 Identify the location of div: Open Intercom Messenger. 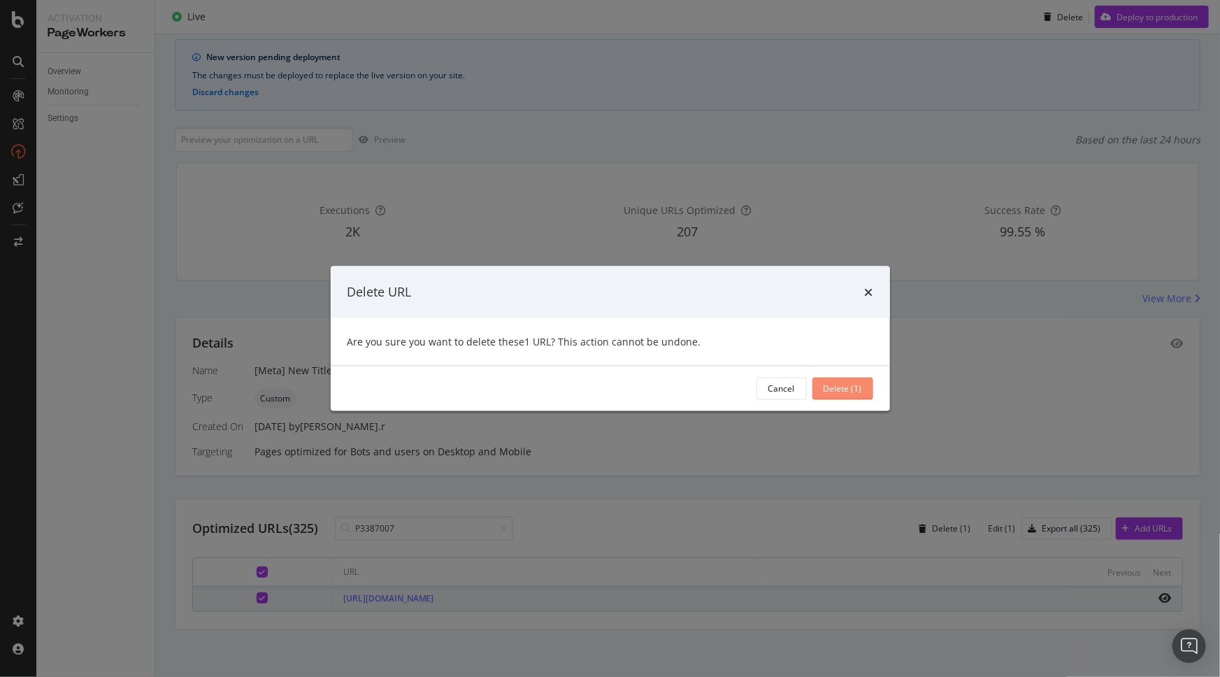
(1190, 646).